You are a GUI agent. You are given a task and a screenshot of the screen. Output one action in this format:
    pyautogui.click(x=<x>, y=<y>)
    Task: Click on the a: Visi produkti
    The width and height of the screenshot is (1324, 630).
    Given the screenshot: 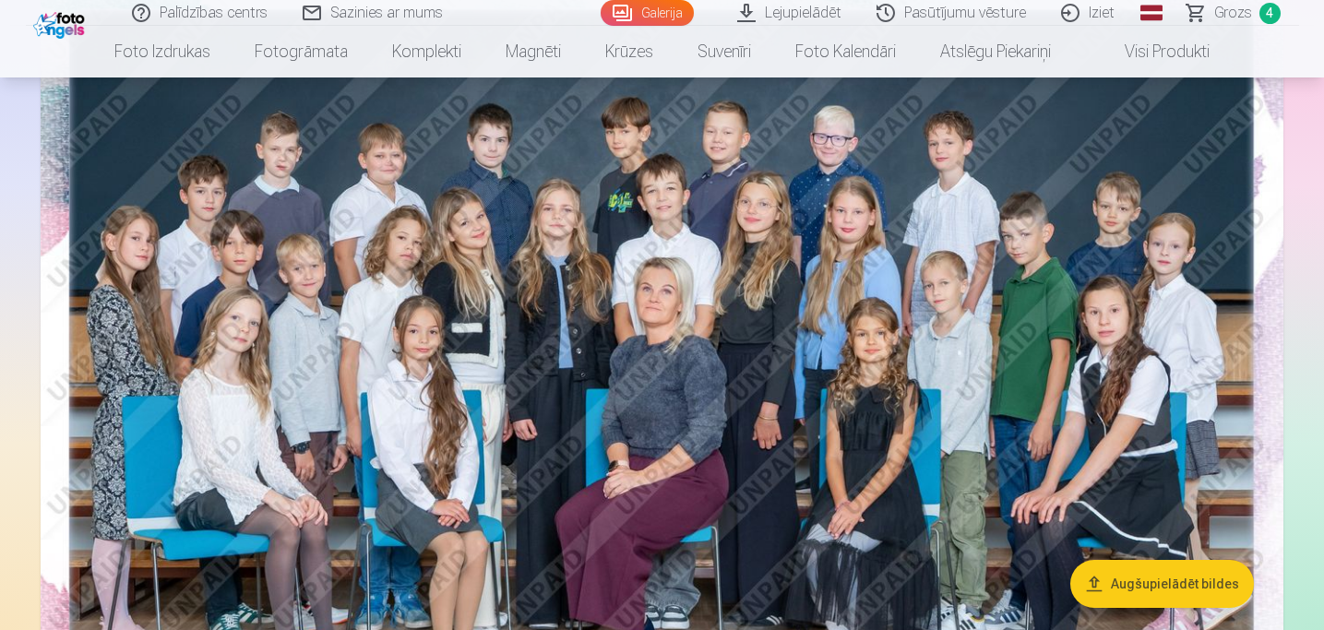 What is the action you would take?
    pyautogui.click(x=1152, y=52)
    